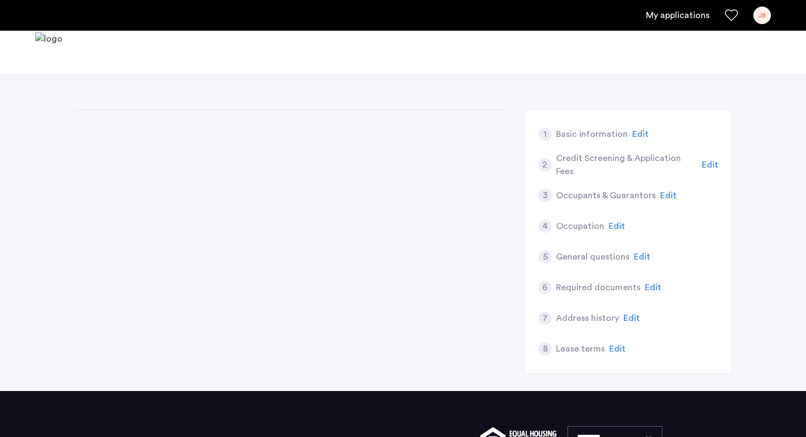  I want to click on h5: Occupation, so click(580, 226).